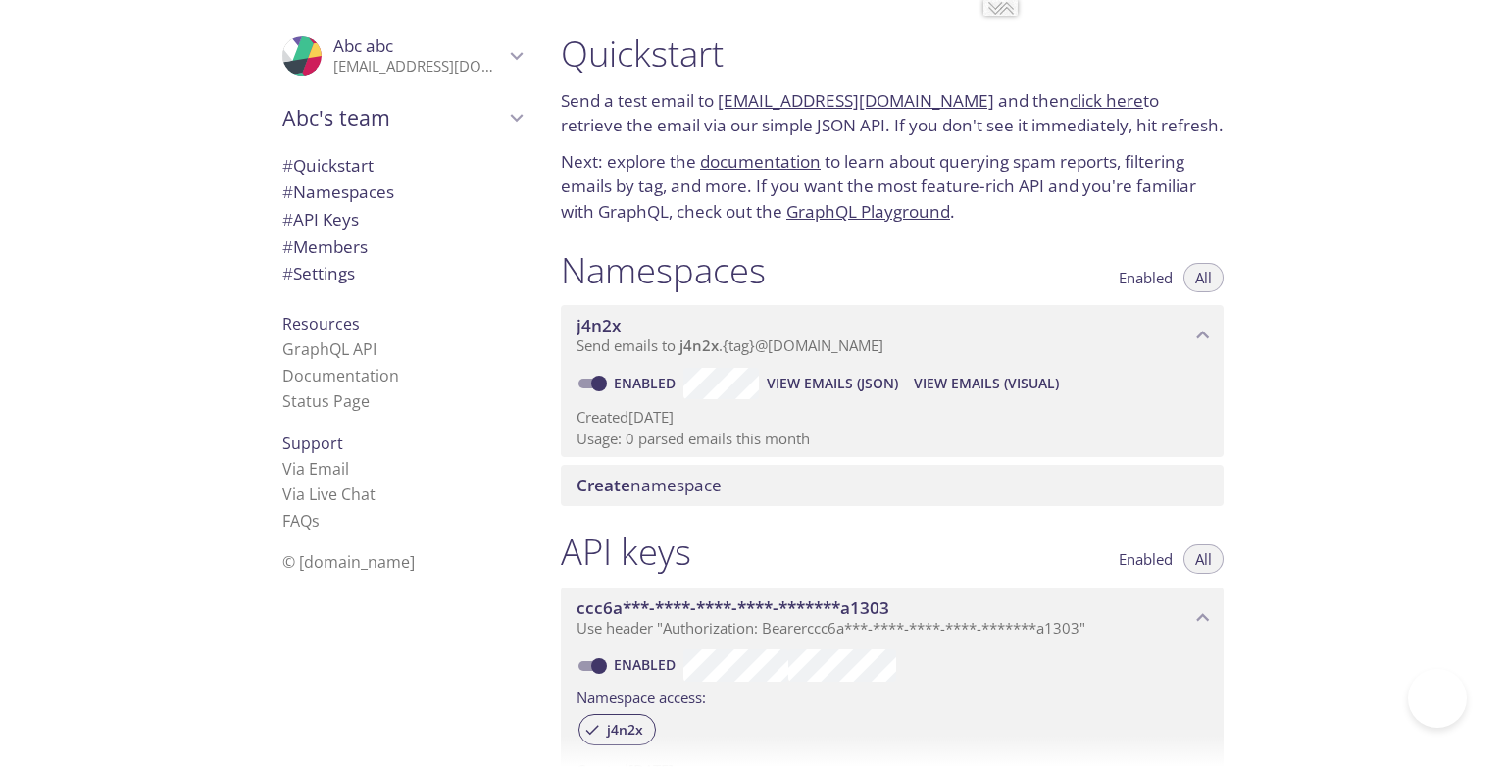 The width and height of the screenshot is (1506, 767). I want to click on span: Abc abc, so click(363, 45).